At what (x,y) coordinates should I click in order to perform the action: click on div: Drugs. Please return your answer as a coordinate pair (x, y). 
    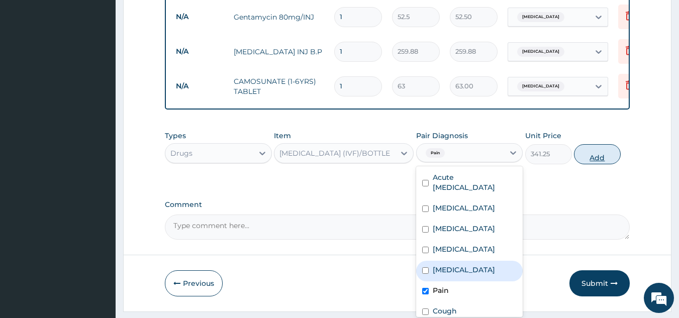
    Looking at the image, I should click on (181, 153).